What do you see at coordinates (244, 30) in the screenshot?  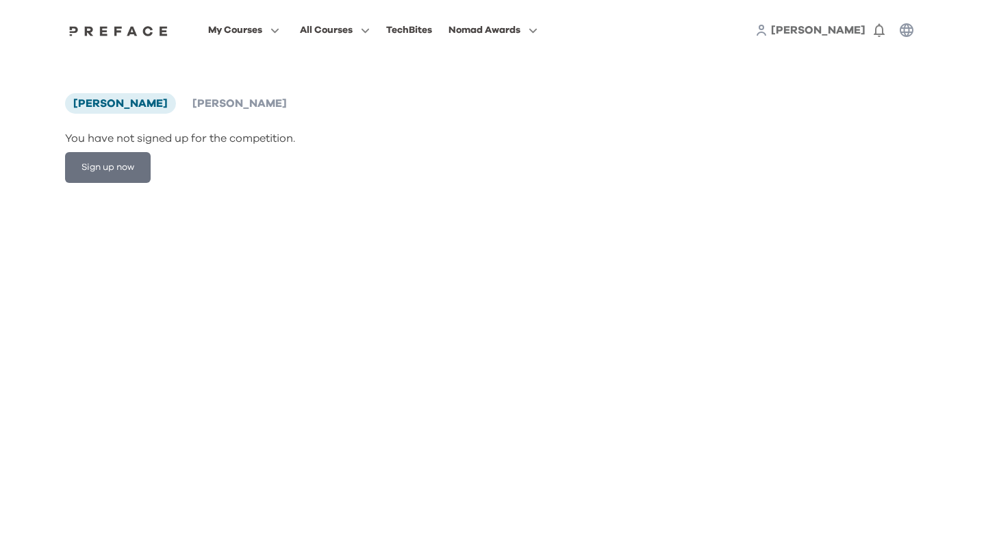 I see `button: My Courses` at bounding box center [244, 30].